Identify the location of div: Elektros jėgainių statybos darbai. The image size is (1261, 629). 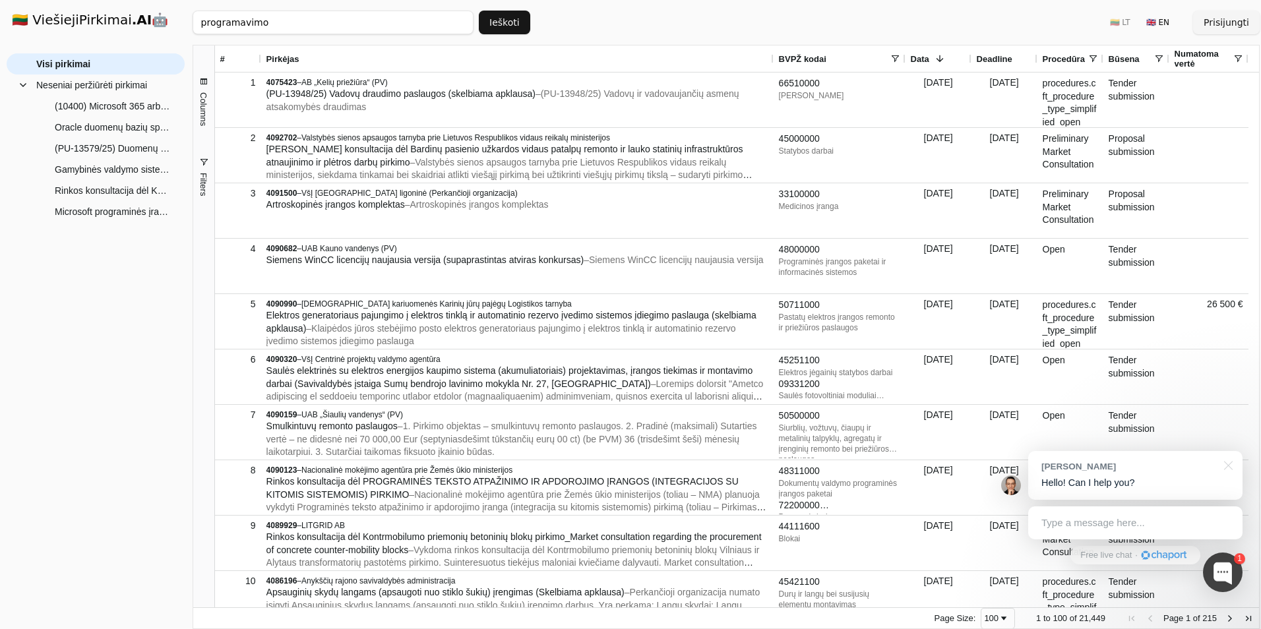
(840, 373).